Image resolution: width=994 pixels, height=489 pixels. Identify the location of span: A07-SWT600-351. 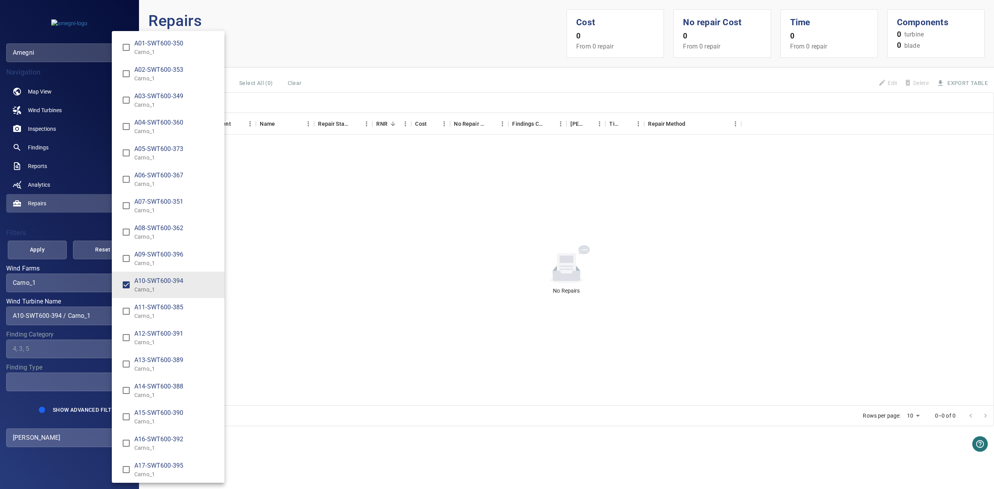
(176, 202).